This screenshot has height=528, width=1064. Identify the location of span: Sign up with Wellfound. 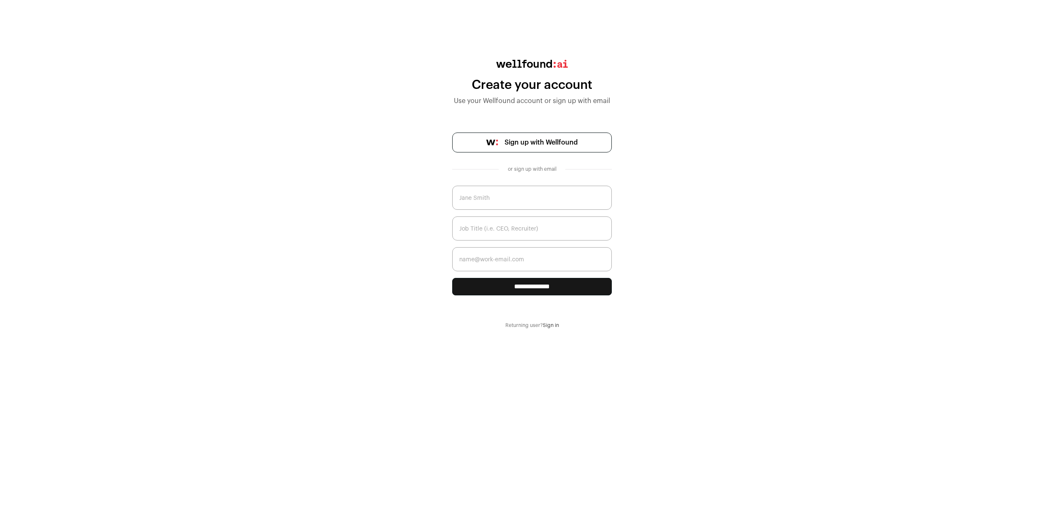
(541, 143).